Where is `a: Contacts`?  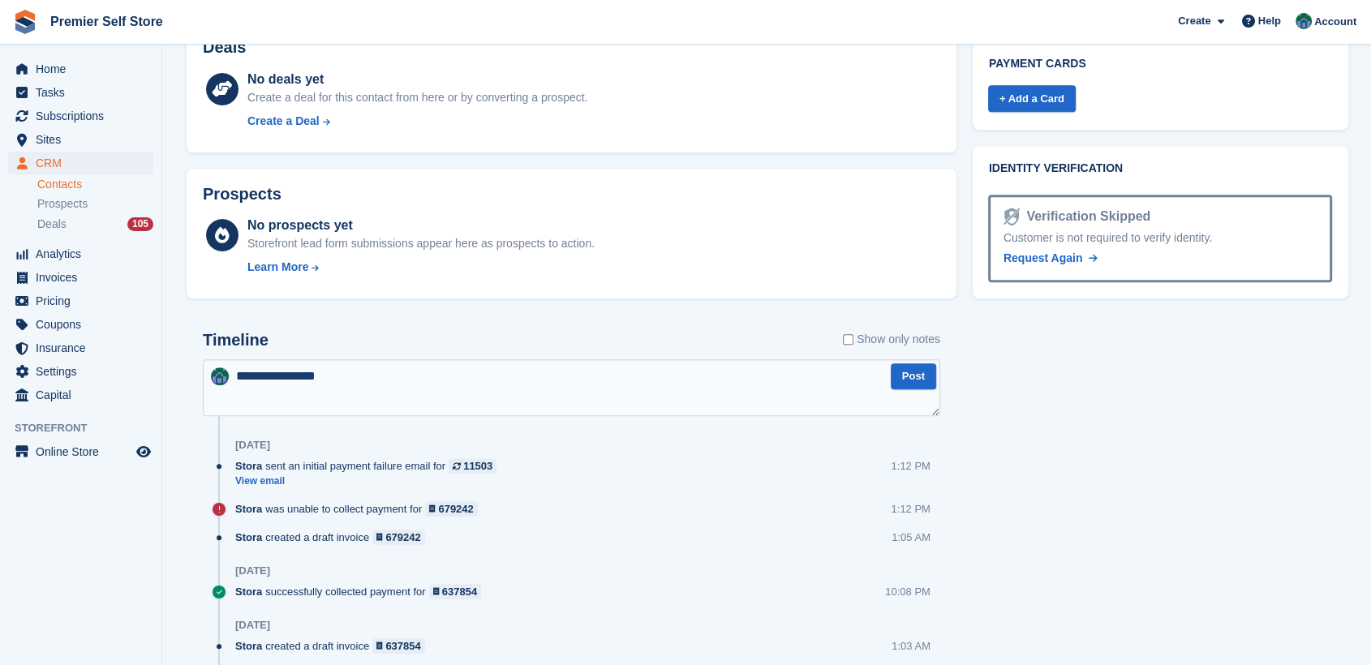
a: Contacts is located at coordinates (95, 184).